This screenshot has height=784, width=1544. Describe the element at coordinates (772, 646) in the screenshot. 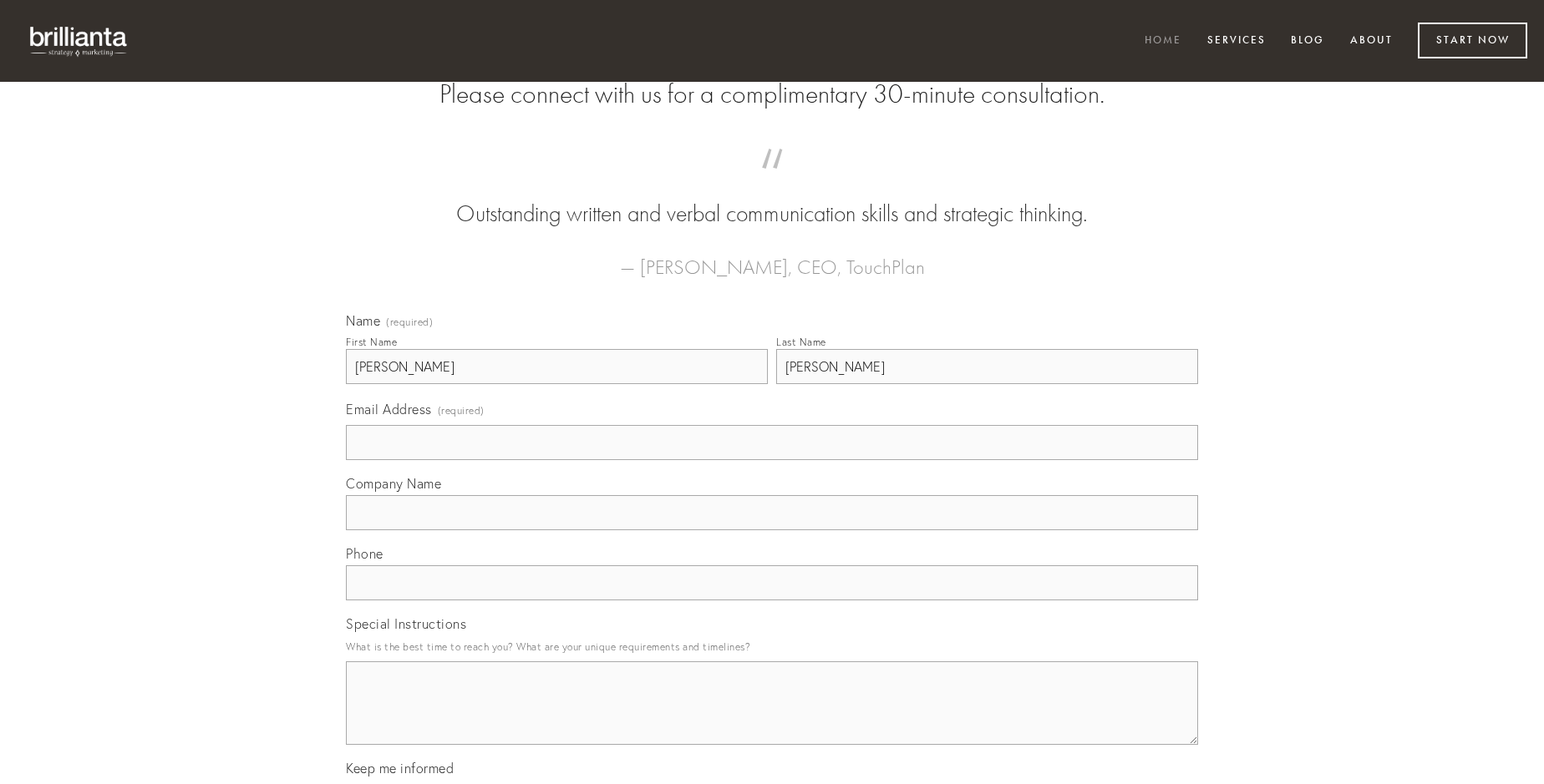

I see `p: What is the best time to reach you? What are your unique requirements and timelines?` at that location.